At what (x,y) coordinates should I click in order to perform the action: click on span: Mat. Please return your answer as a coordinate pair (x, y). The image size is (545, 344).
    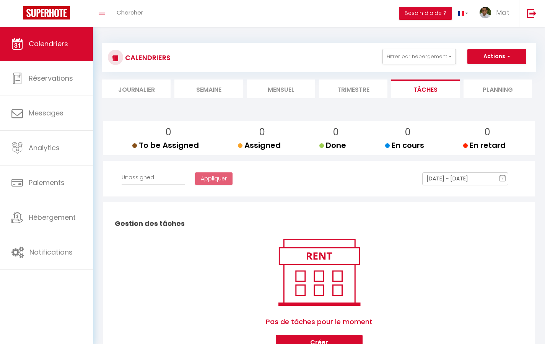
    Looking at the image, I should click on (502, 12).